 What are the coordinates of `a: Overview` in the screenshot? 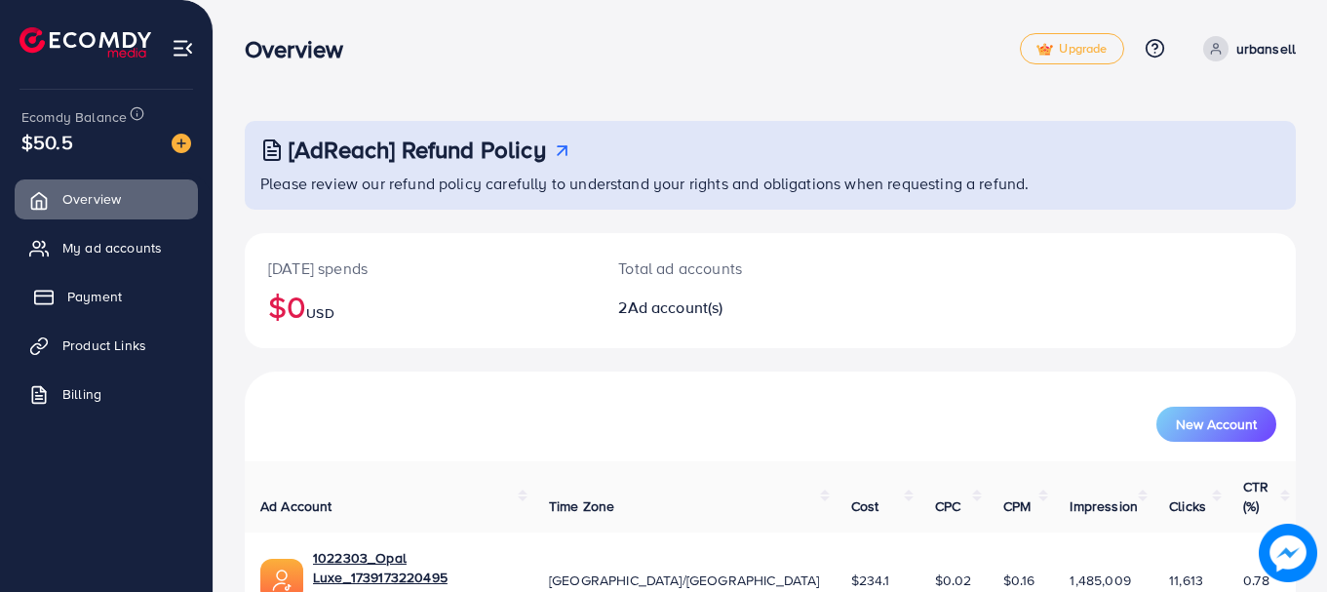 It's located at (106, 199).